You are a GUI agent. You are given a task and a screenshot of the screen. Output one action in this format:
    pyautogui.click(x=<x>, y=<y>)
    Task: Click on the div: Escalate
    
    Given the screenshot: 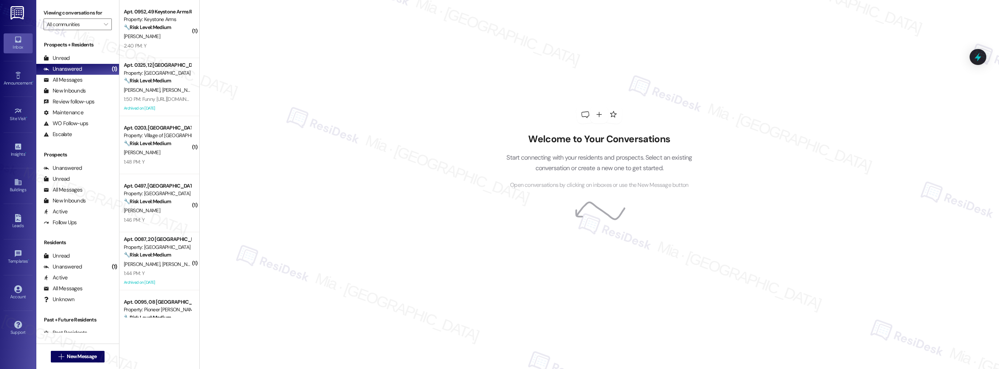 What is the action you would take?
    pyautogui.click(x=58, y=134)
    